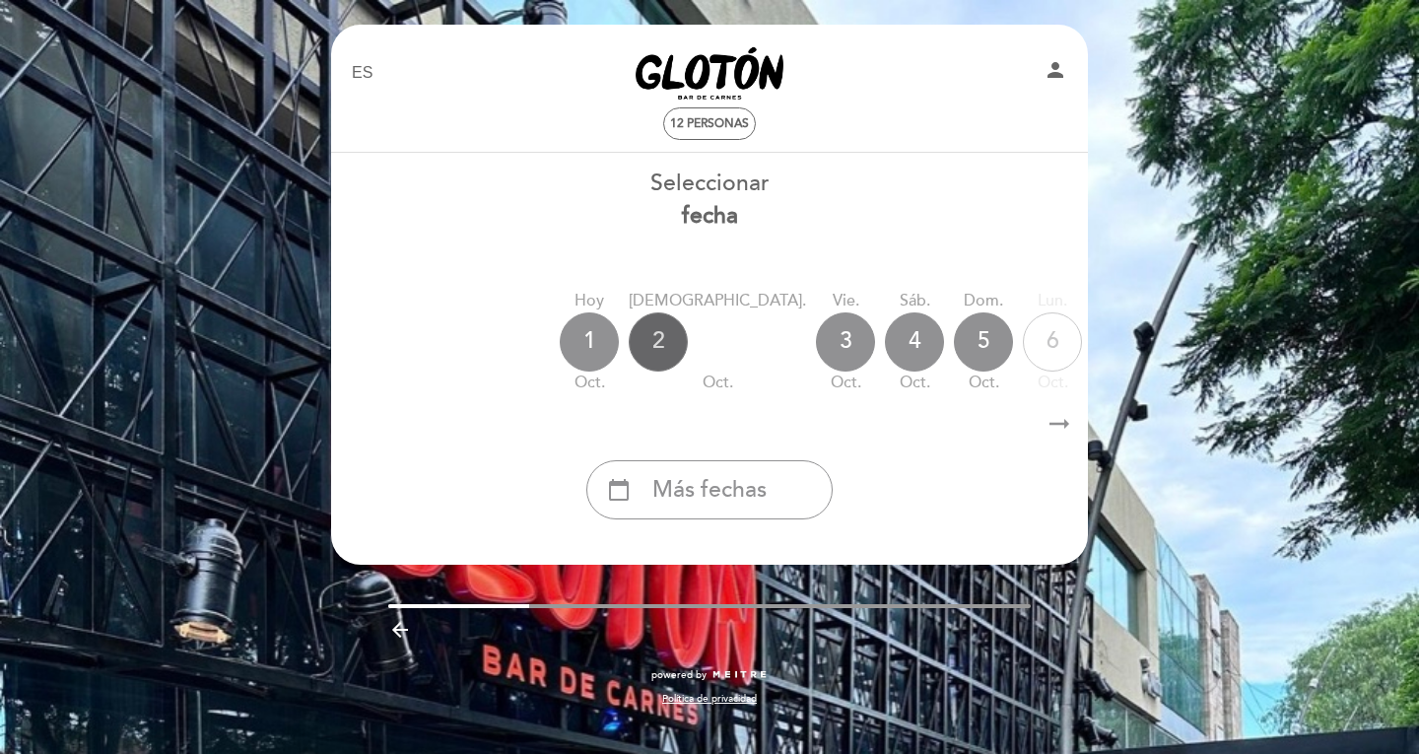 This screenshot has width=1419, height=754. What do you see at coordinates (914, 301) in the screenshot?
I see `div: sáb.` at bounding box center [914, 301].